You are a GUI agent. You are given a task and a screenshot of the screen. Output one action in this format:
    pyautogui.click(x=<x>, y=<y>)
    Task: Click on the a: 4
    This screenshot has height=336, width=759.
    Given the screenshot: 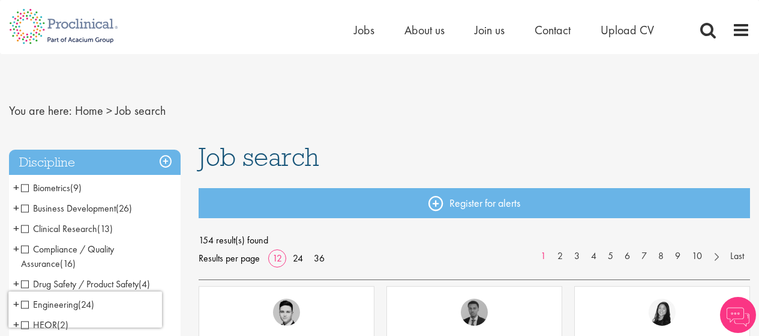 What is the action you would take?
    pyautogui.click(x=594, y=256)
    